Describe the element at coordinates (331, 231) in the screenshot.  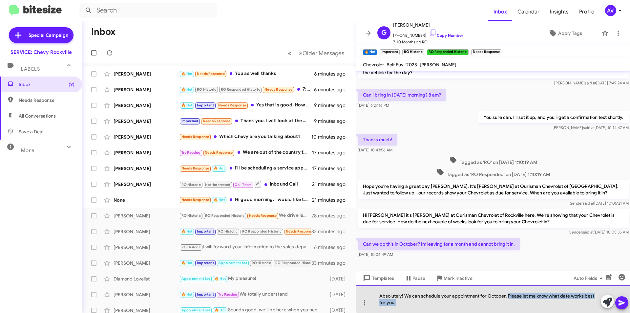
I see `div: 32 minutes ago` at that location.